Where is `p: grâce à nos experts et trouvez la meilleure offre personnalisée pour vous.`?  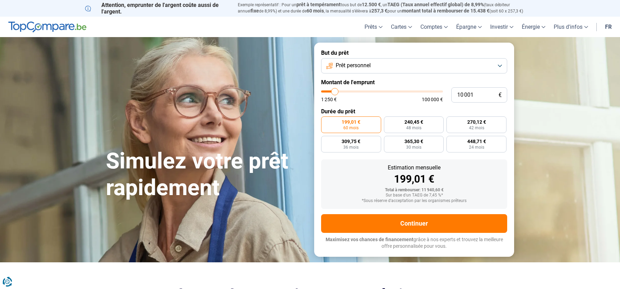
p: grâce à nos experts et trouvez la meilleure offre personnalisée pour vous. is located at coordinates (414, 243).